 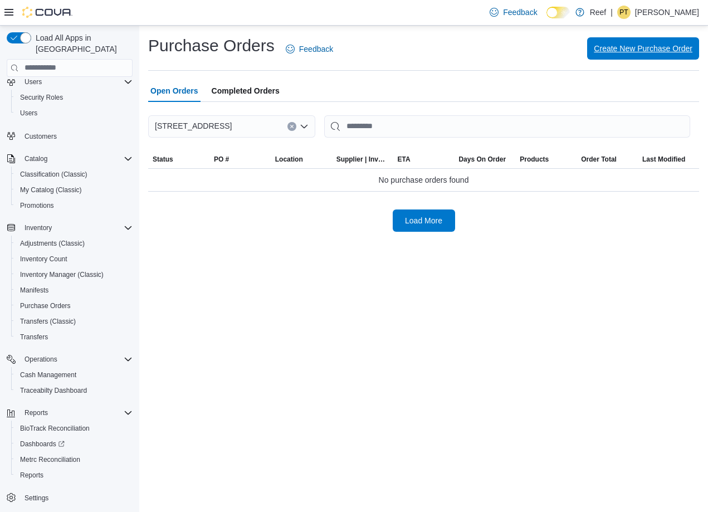 What do you see at coordinates (74, 337) in the screenshot?
I see `button: Transfers` at bounding box center [74, 337].